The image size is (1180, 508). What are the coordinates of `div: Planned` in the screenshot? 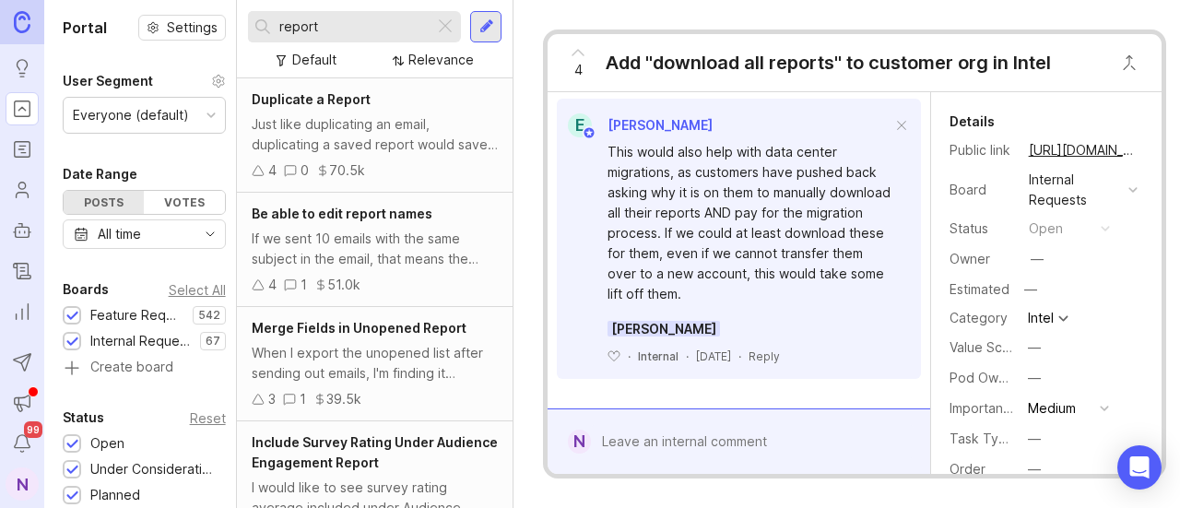 It's located at (115, 495).